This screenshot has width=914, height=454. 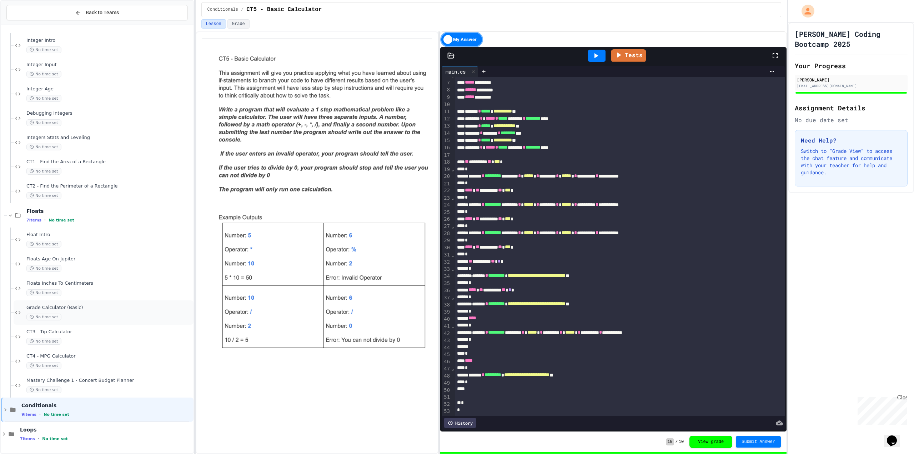 I want to click on div: 17, so click(x=446, y=155).